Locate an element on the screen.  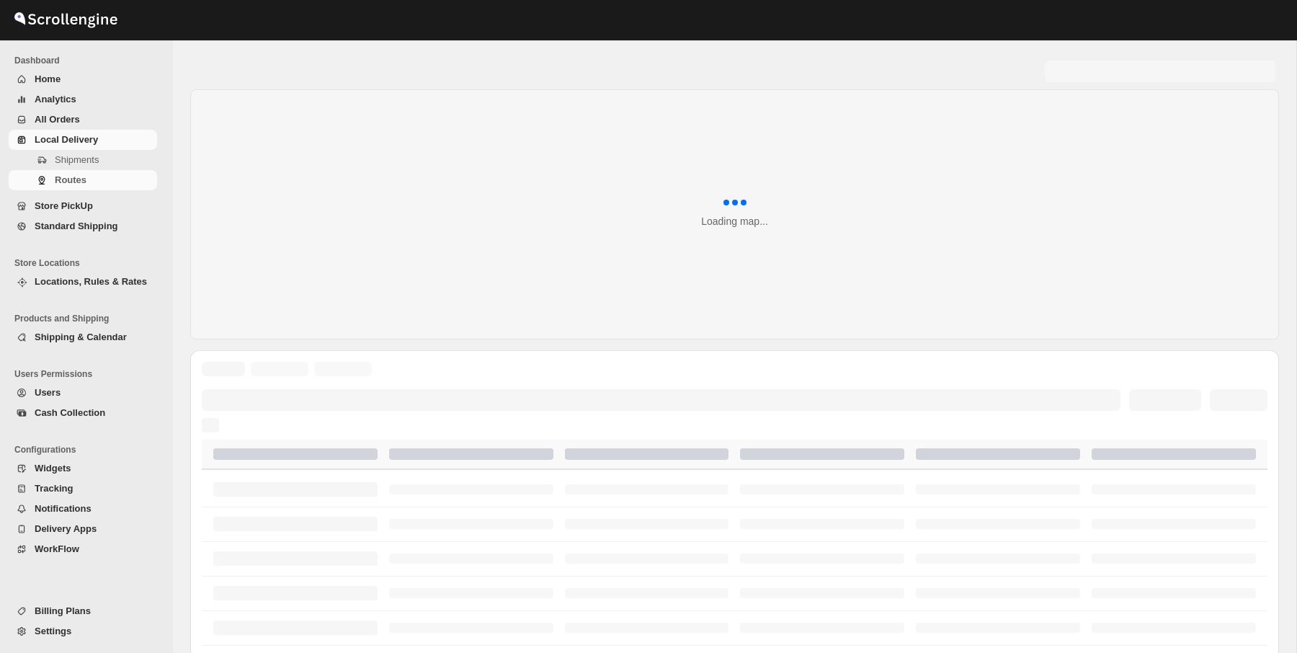
button: Home is located at coordinates (83, 79).